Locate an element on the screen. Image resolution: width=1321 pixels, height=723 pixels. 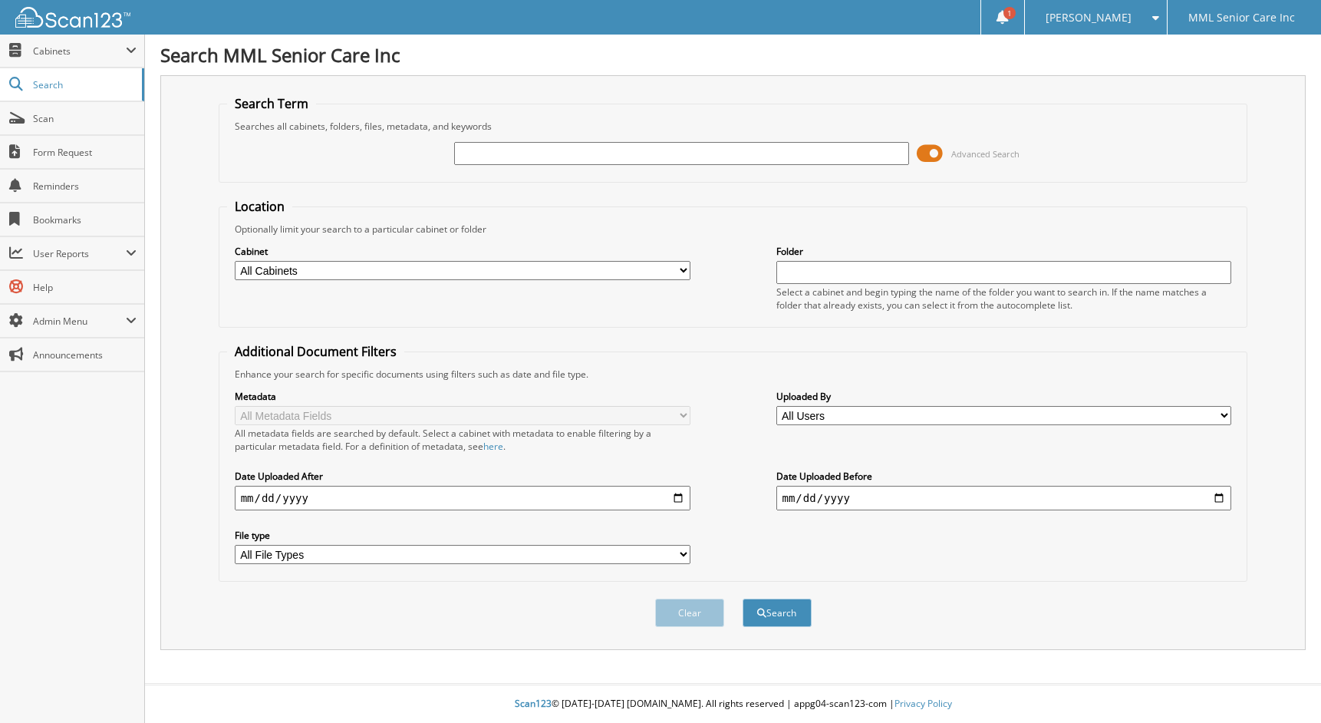
span: Help is located at coordinates (84, 287).